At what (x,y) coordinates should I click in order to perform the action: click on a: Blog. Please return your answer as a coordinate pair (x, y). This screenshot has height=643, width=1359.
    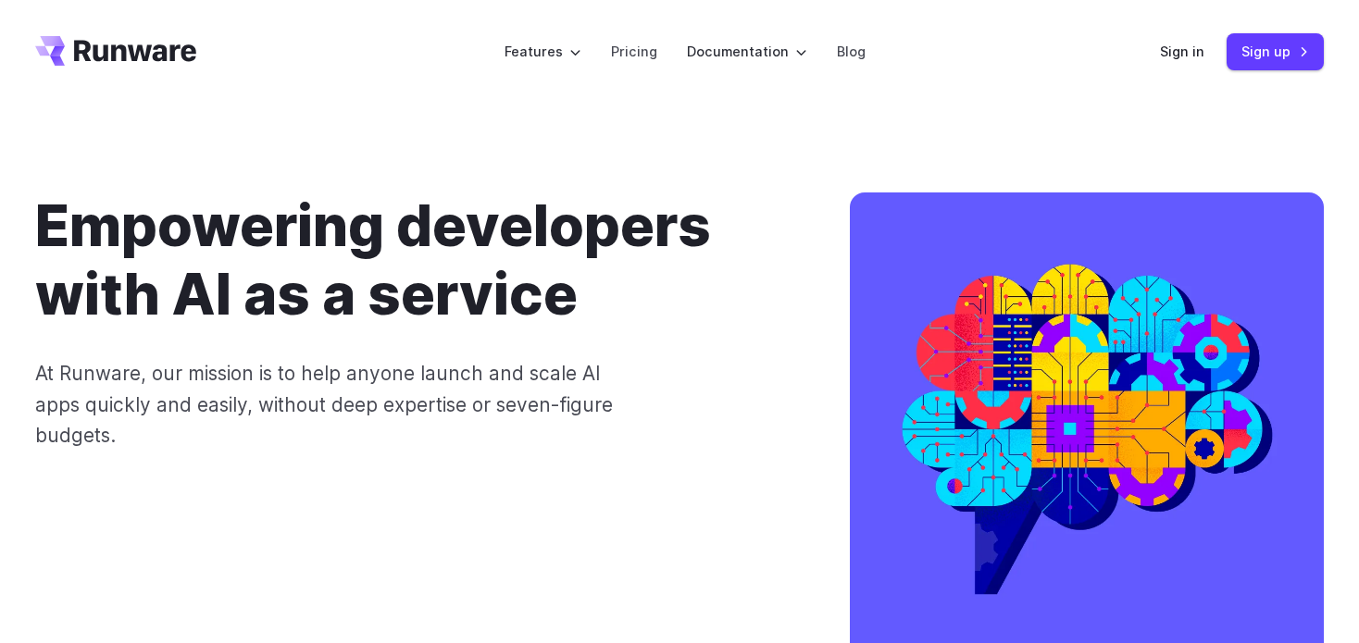
    Looking at the image, I should click on (851, 51).